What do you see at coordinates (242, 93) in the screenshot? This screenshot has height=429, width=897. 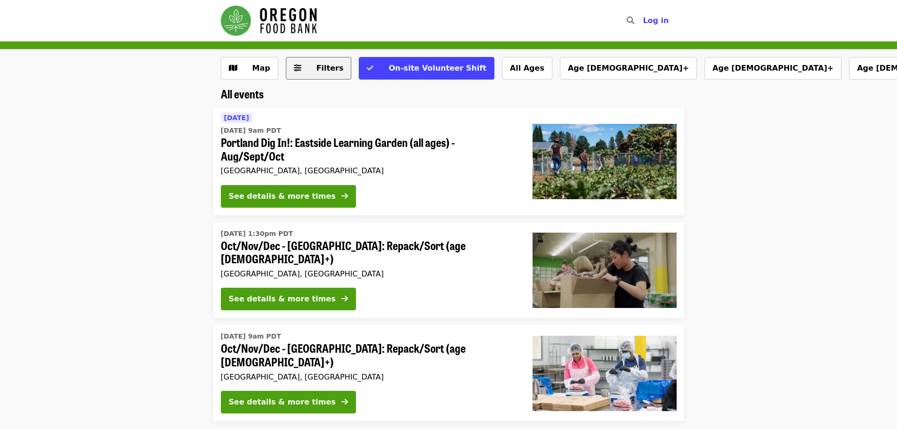 I see `span: All events` at bounding box center [242, 93].